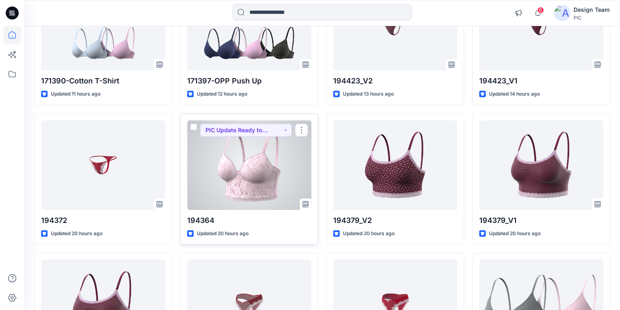 The width and height of the screenshot is (620, 310). I want to click on a: 194372, so click(103, 165).